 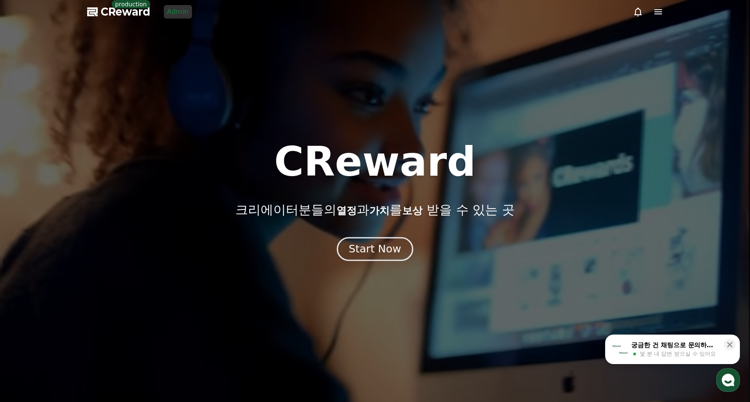 What do you see at coordinates (82, 277) in the screenshot?
I see `a: 대화` at bounding box center [82, 277].